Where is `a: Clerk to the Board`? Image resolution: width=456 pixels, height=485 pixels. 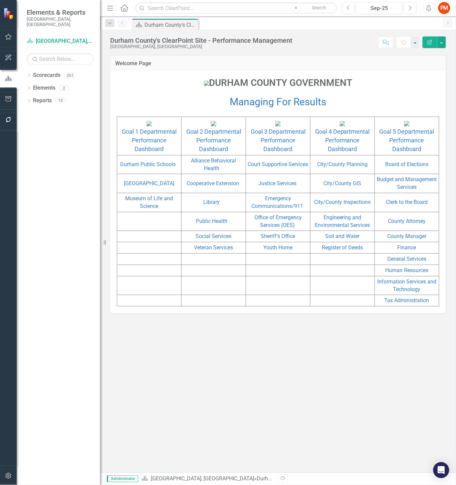
a: Clerk to the Board is located at coordinates (407, 202).